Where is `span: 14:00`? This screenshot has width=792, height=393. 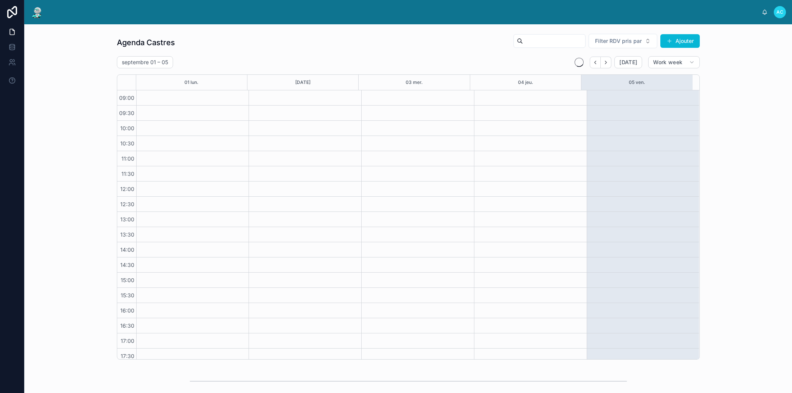 span: 14:00 is located at coordinates (127, 249).